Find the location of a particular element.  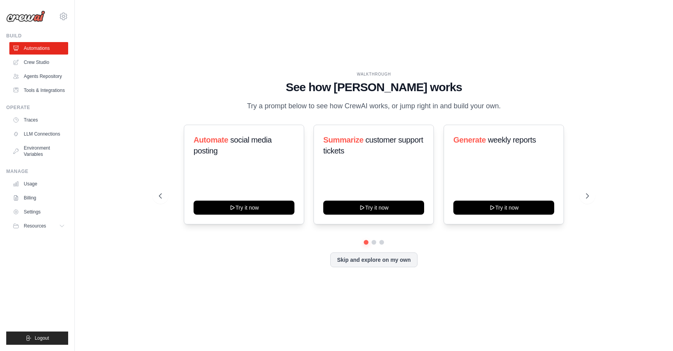

span: Generate is located at coordinates (469, 140).